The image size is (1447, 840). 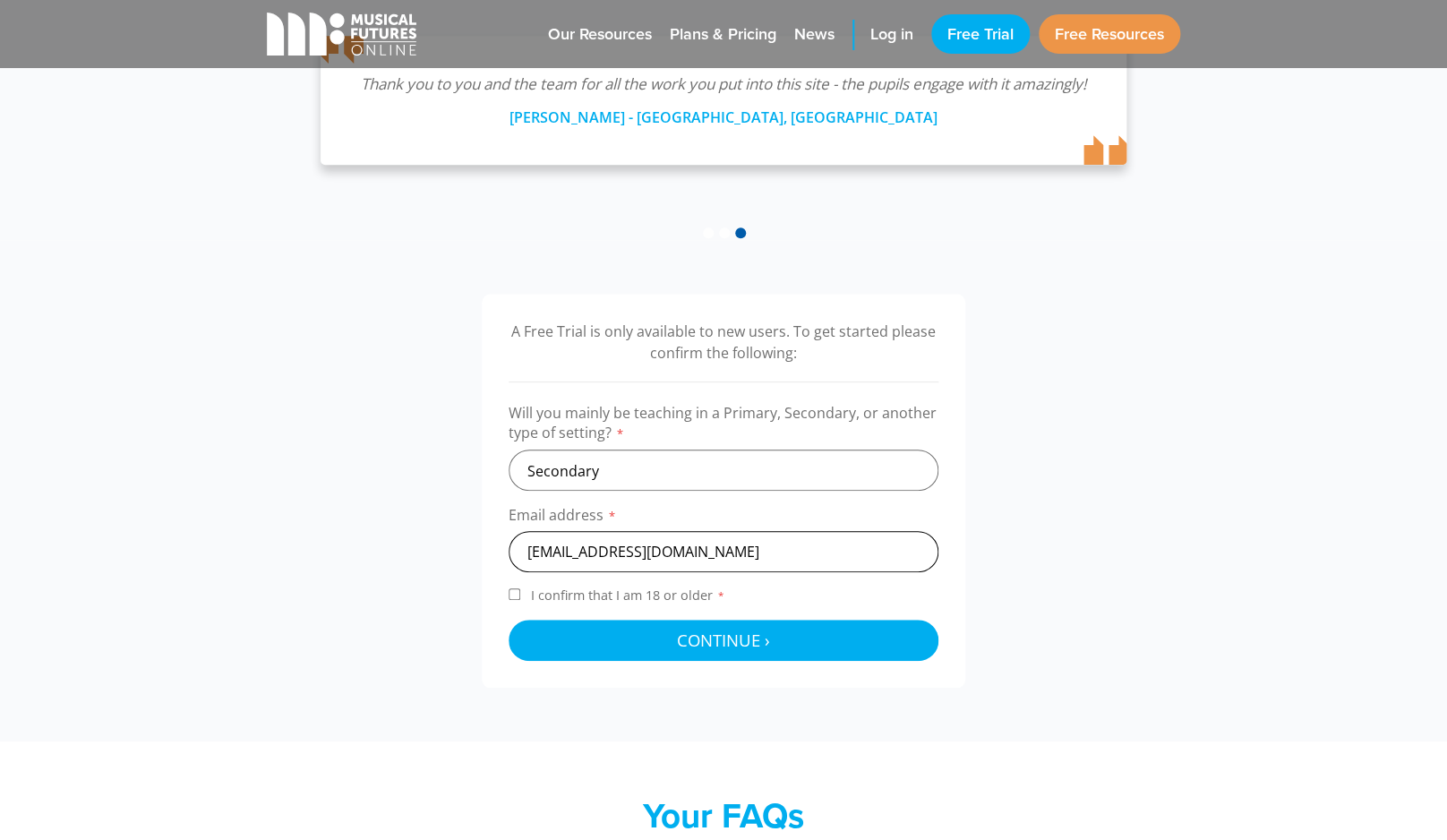 What do you see at coordinates (814, 34) in the screenshot?
I see `span: News` at bounding box center [814, 34].